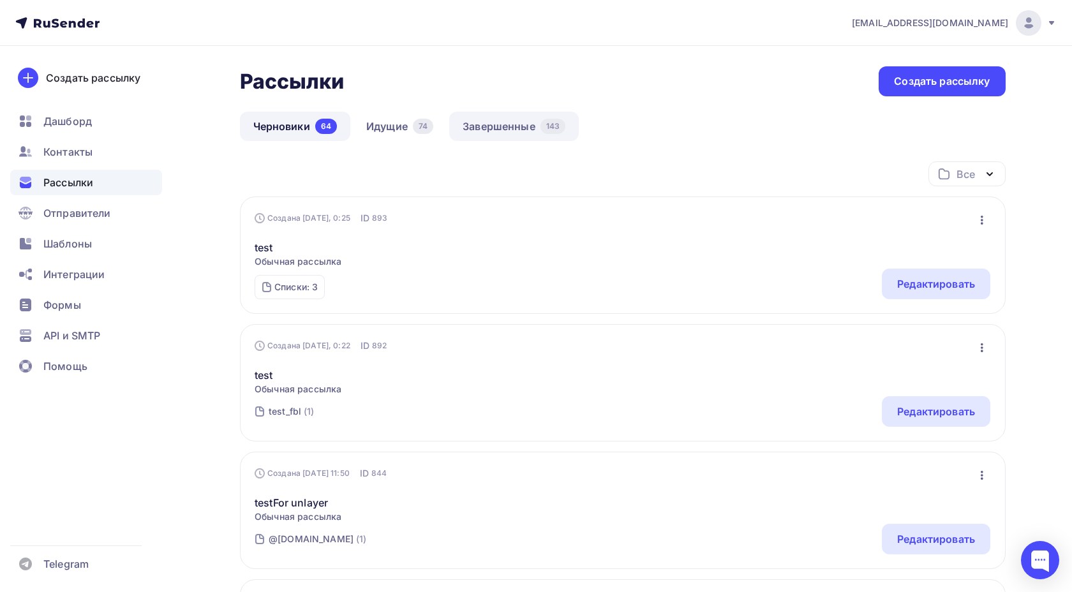 The height and width of the screenshot is (592, 1072). What do you see at coordinates (423, 126) in the screenshot?
I see `div: 74` at bounding box center [423, 126].